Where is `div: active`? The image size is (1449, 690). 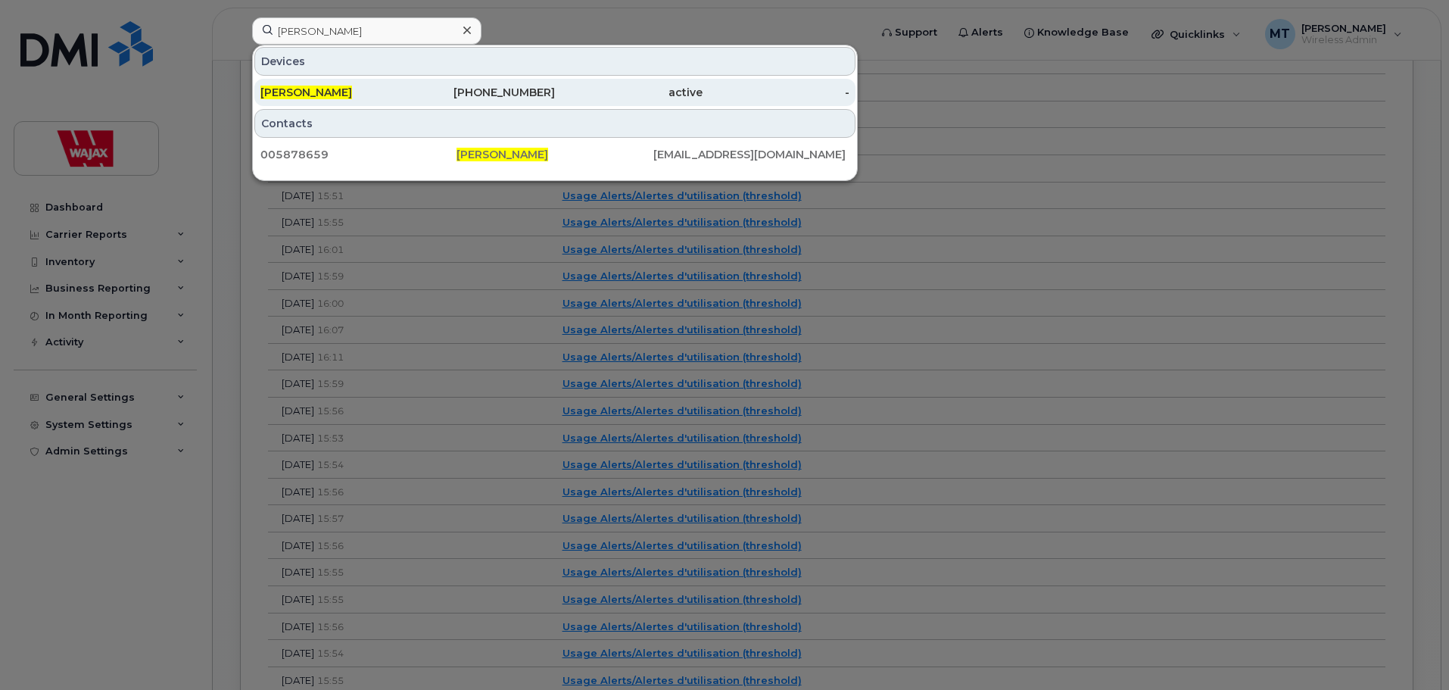 div: active is located at coordinates (628, 92).